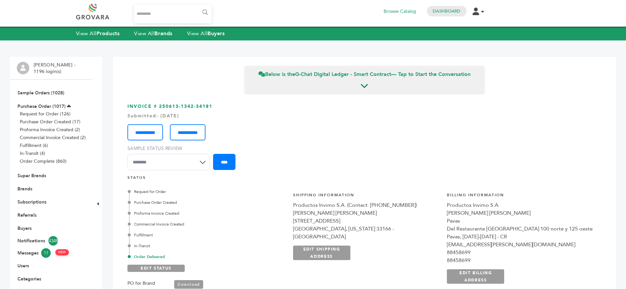 Image resolution: width=626 pixels, height=289 pixels. Describe the element at coordinates (50, 130) in the screenshot. I see `a: Proforma Invoice Created (2)` at that location.